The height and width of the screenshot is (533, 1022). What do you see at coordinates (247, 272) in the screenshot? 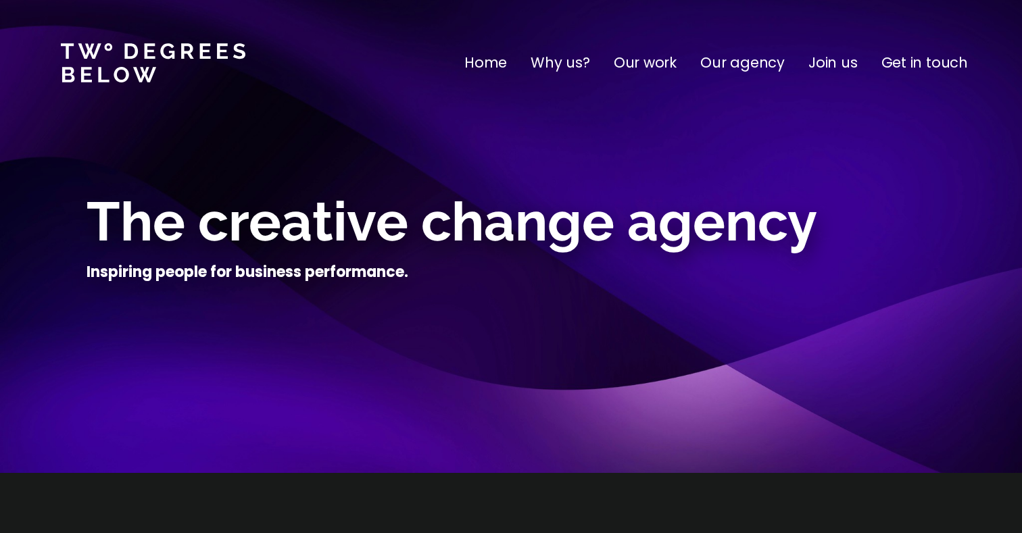
I see `h4: Inspiring people for business performance.` at bounding box center [247, 272].